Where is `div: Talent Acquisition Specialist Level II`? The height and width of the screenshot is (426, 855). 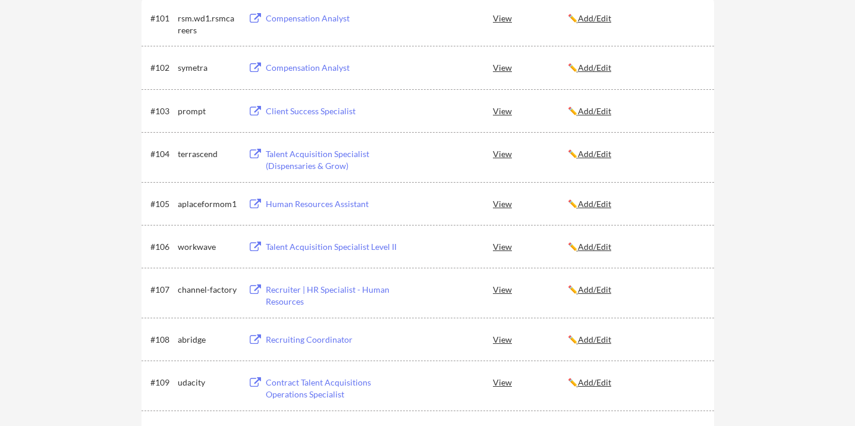 div: Talent Acquisition Specialist Level II is located at coordinates (339, 247).